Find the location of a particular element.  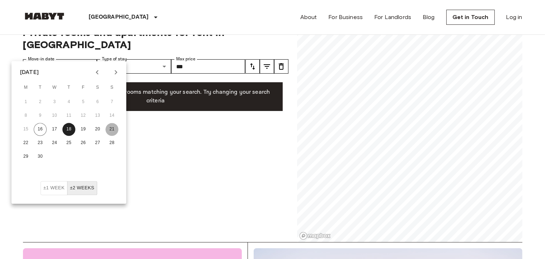

button: ±1 week is located at coordinates (54, 188).